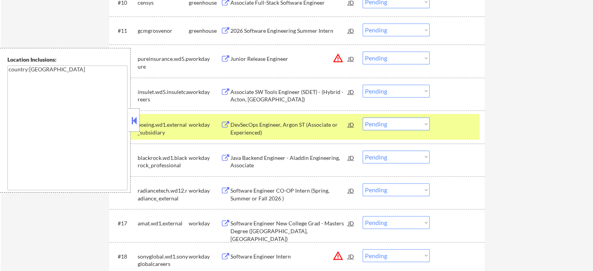 The width and height of the screenshot is (593, 271). What do you see at coordinates (290, 162) in the screenshot?
I see `div: Java Backend Engineer - Aladdin Engineering, Associate` at bounding box center [290, 162].